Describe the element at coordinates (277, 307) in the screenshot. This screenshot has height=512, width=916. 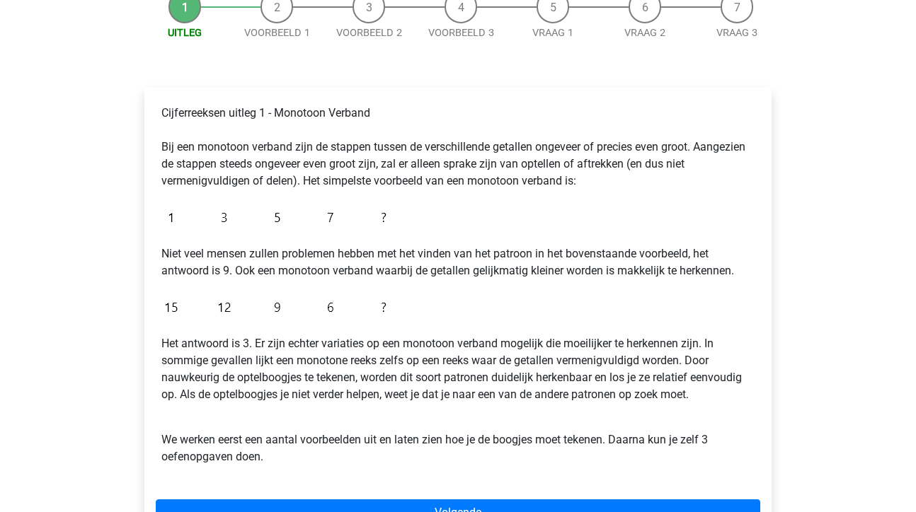
I see `img: Figure sequences Example 2.png` at that location.